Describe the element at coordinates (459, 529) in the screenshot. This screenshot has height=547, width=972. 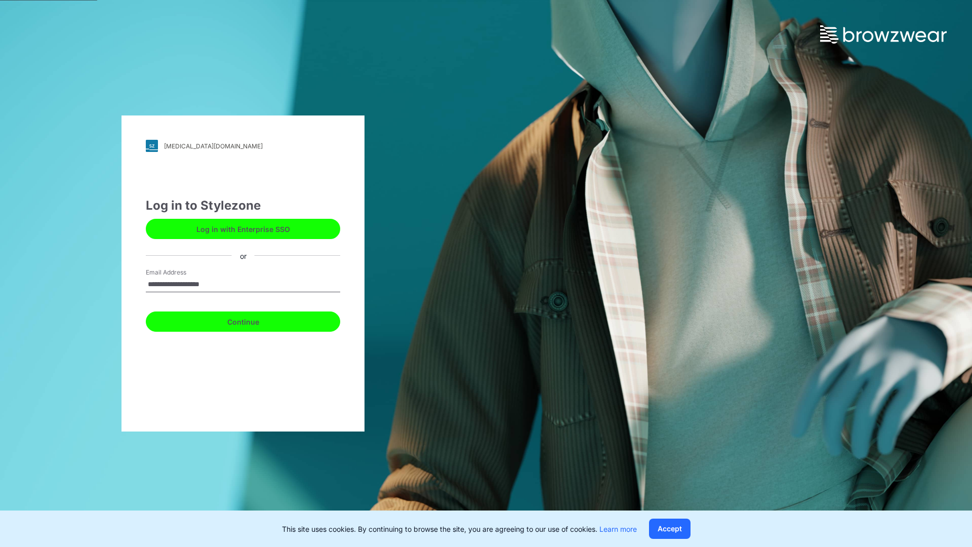
I see `p: This site uses cookies. By continuing to browse the site, you are agreeing to our use of cookies.` at that location.